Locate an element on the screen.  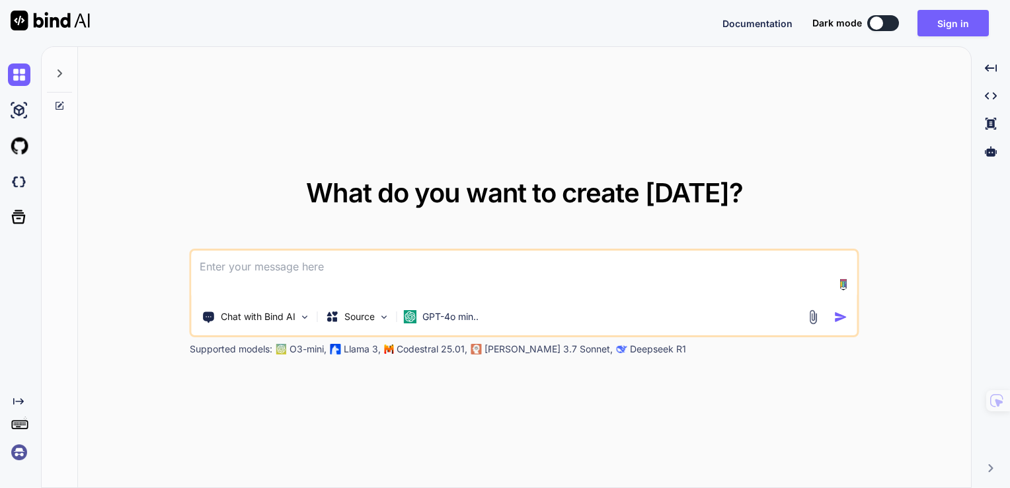
p: Chat with Bind AI is located at coordinates (258, 317).